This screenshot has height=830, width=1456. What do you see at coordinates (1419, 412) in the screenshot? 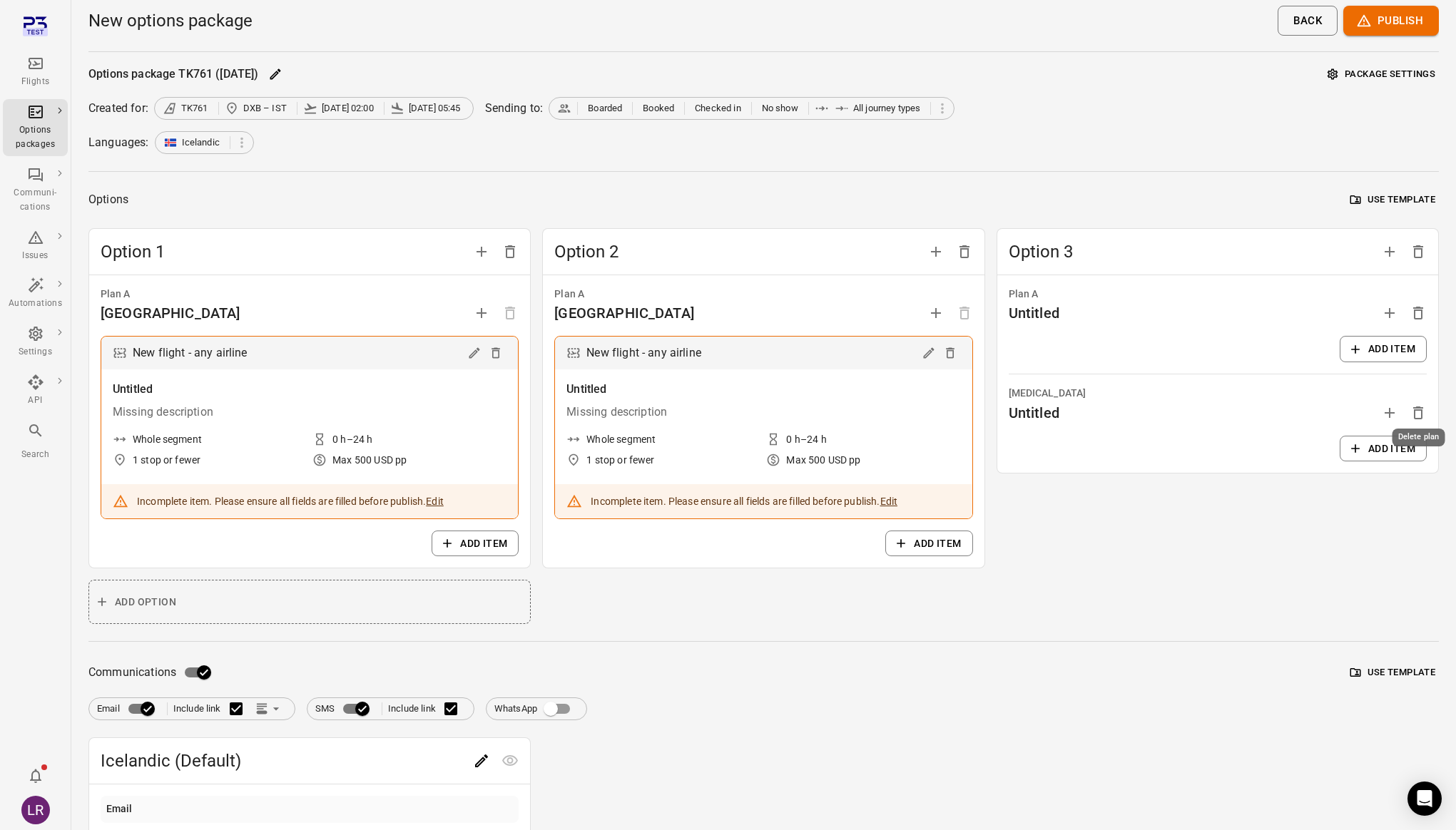
I see `span: Delete plan` at bounding box center [1419, 412].